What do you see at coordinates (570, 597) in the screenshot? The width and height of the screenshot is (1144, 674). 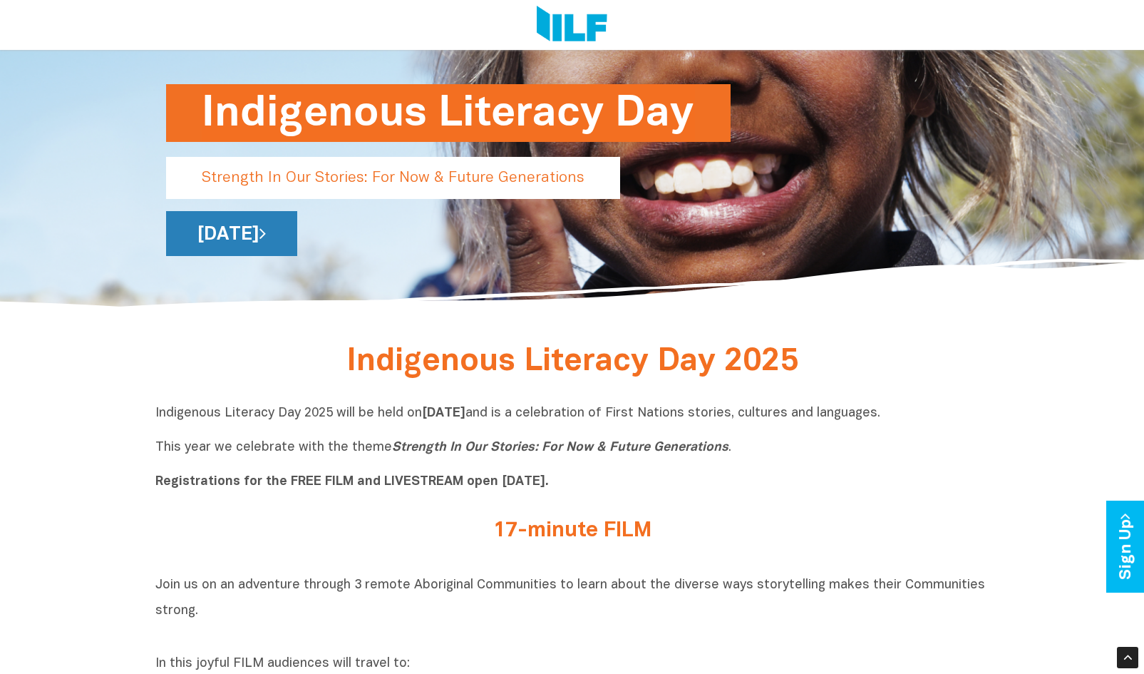 I see `span: Join us on an adventure through 3 remote Aboriginal Communities to learn about the diverse ways s...` at bounding box center [570, 597].